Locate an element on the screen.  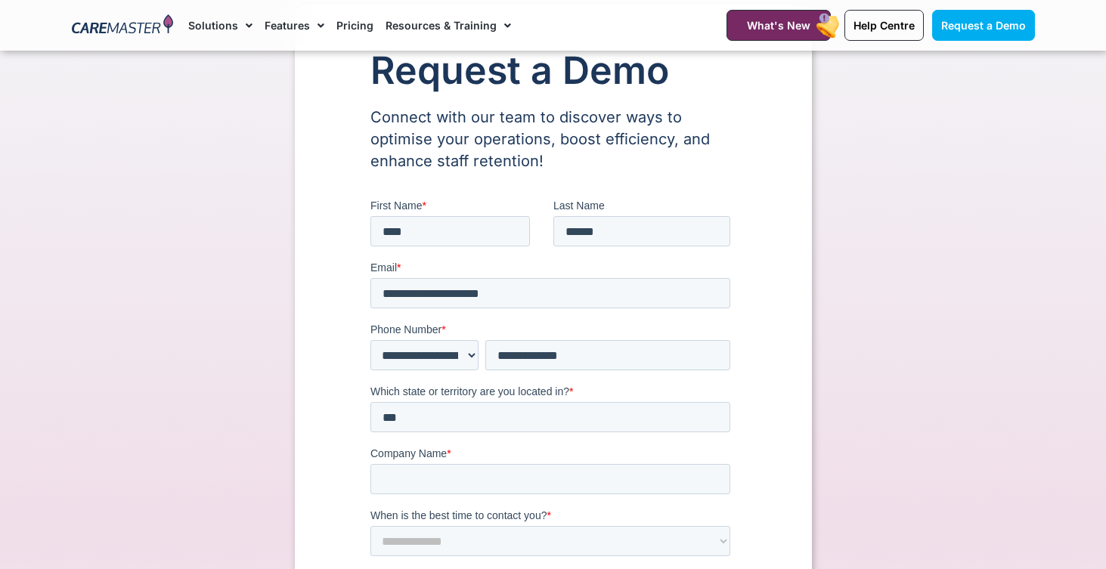
span: What's New is located at coordinates (778, 25).